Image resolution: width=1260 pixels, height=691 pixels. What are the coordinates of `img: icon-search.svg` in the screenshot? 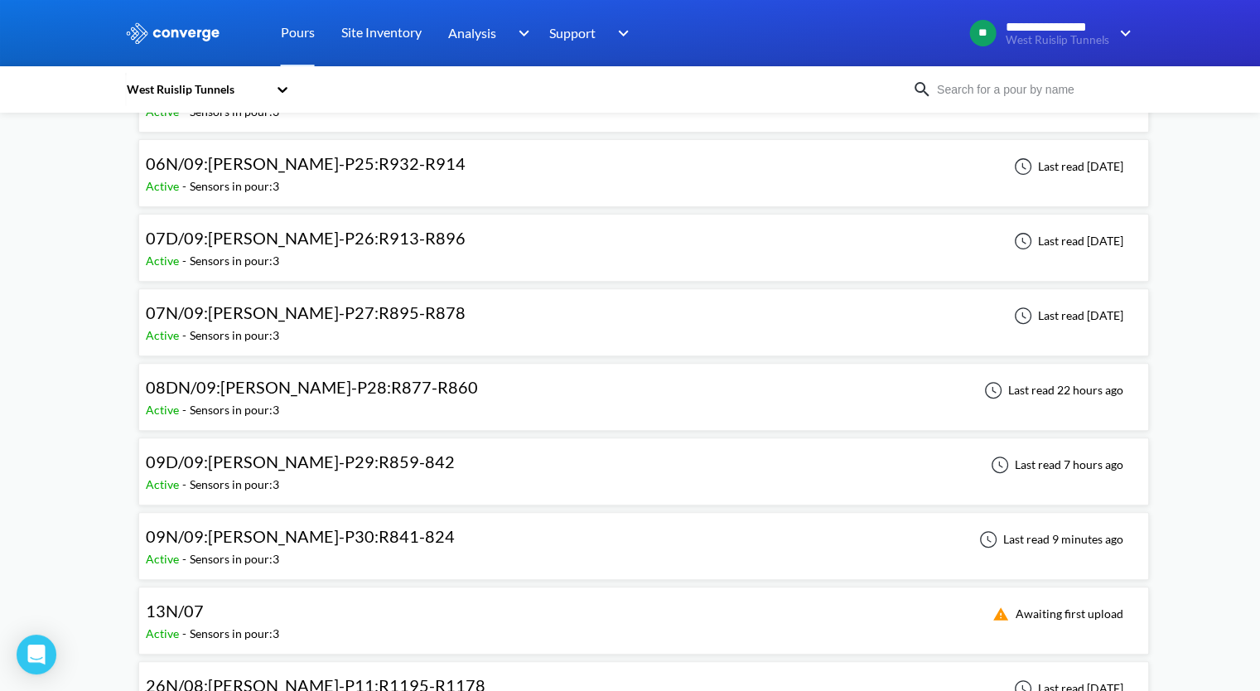 It's located at (922, 89).